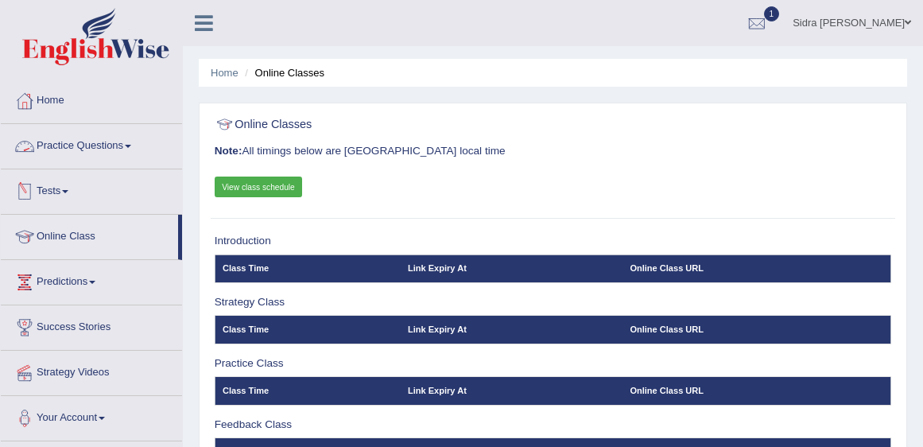 This screenshot has height=447, width=923. I want to click on a: Practice Questions, so click(91, 144).